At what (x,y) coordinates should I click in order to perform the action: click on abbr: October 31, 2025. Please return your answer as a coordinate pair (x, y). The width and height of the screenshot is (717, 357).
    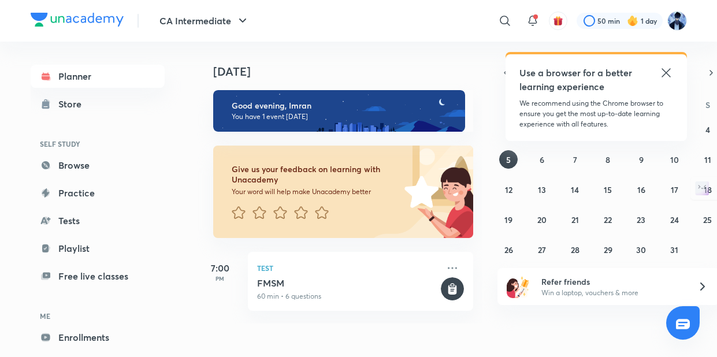
    Looking at the image, I should click on (675, 250).